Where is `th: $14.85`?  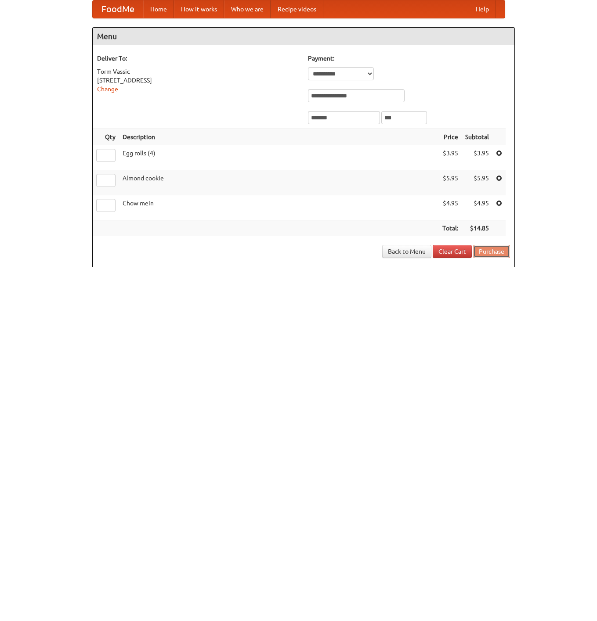 th: $14.85 is located at coordinates (477, 228).